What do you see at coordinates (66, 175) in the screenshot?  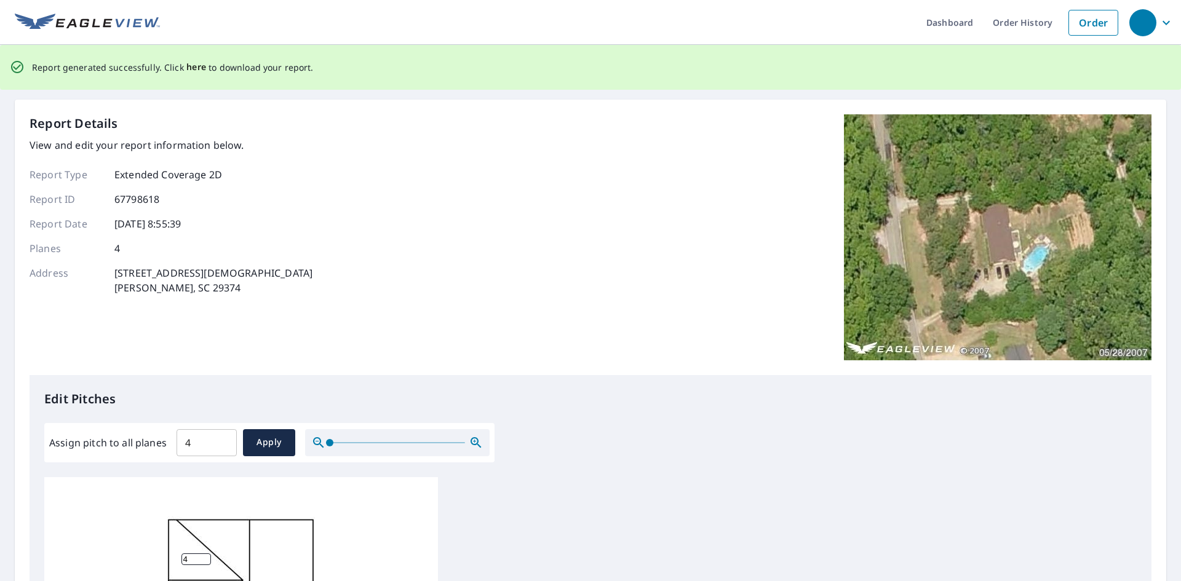 I see `p: Report Type` at bounding box center [66, 175].